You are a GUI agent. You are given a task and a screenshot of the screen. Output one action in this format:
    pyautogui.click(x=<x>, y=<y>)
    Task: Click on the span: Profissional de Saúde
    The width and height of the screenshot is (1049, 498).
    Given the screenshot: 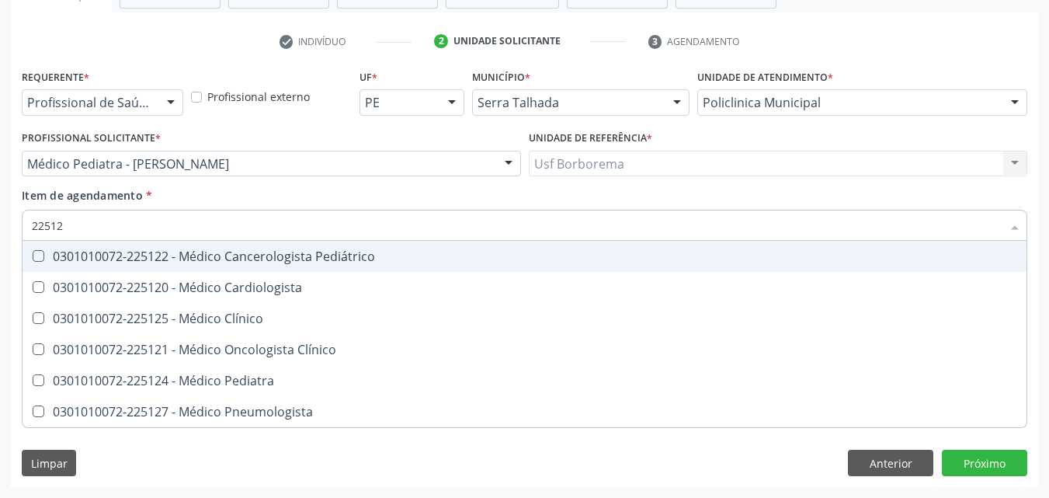 What is the action you would take?
    pyautogui.click(x=89, y=103)
    